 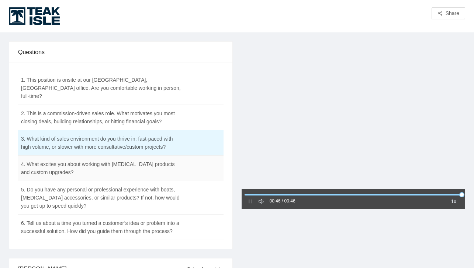 What do you see at coordinates (102, 143) in the screenshot?
I see `td: 3. What kind of sales environment do you thrive in: fast-paced with high volume, or slower with m...` at bounding box center [102, 143].